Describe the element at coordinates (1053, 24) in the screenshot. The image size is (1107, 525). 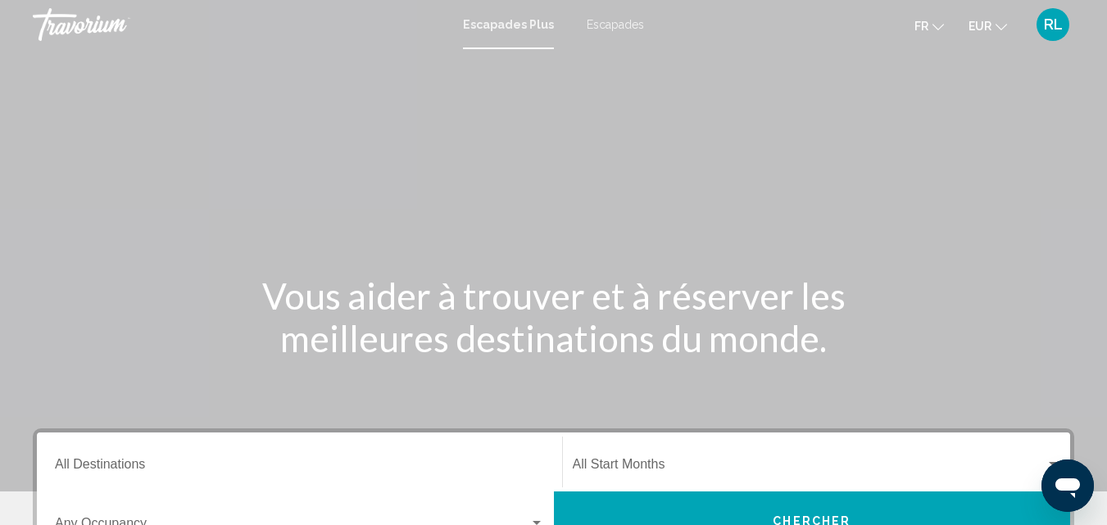
I see `font: RL` at that location.